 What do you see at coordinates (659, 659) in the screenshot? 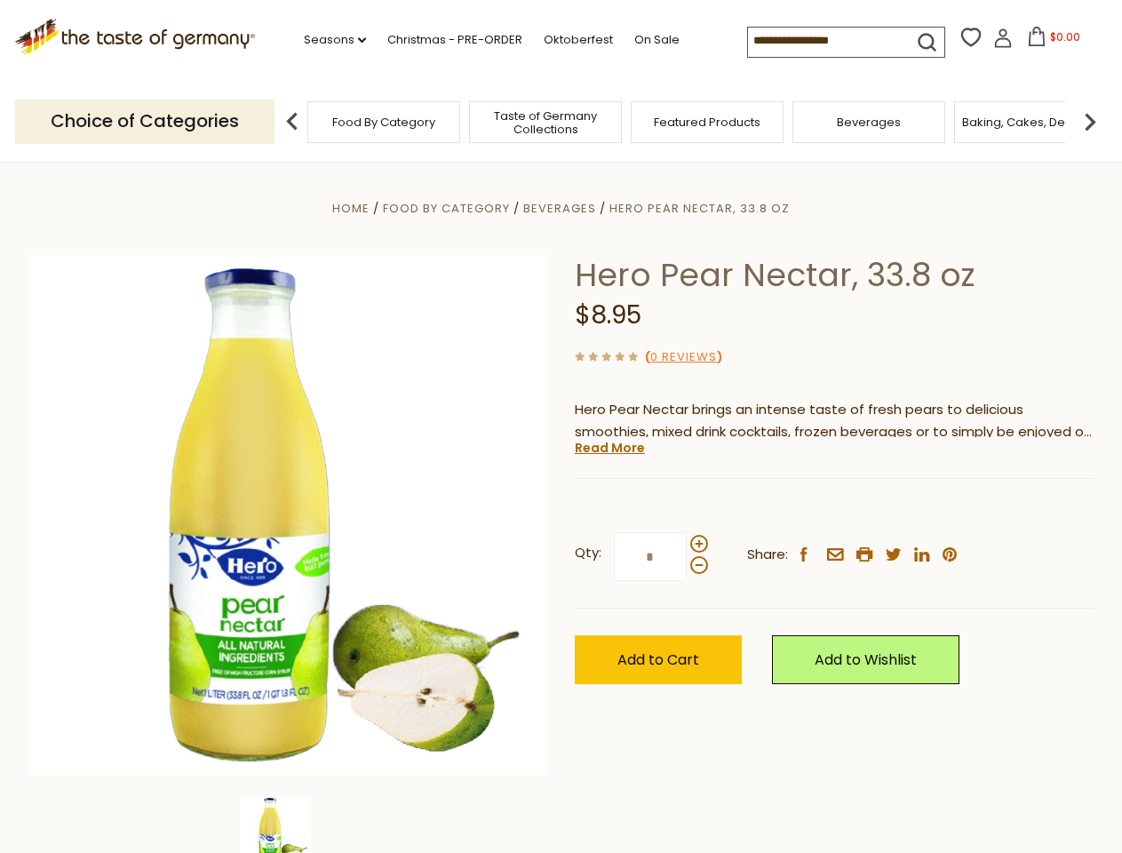
I see `button: Add to Cart` at bounding box center [659, 659].